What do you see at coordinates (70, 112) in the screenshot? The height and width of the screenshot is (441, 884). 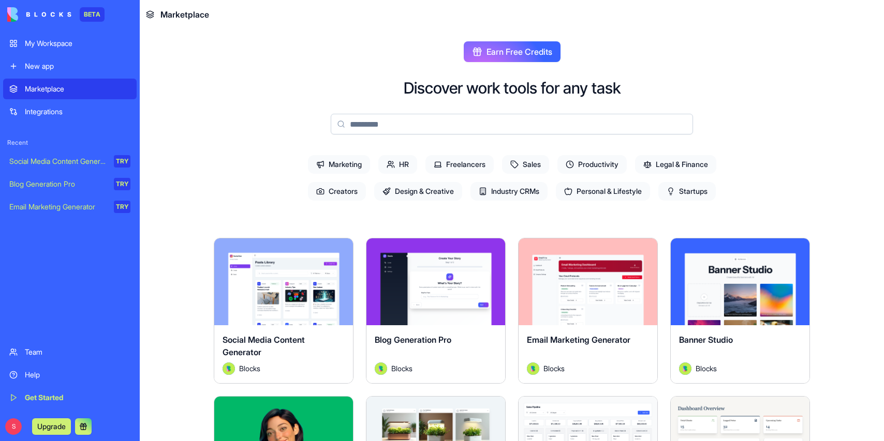 I see `a: Integrations` at bounding box center [70, 112].